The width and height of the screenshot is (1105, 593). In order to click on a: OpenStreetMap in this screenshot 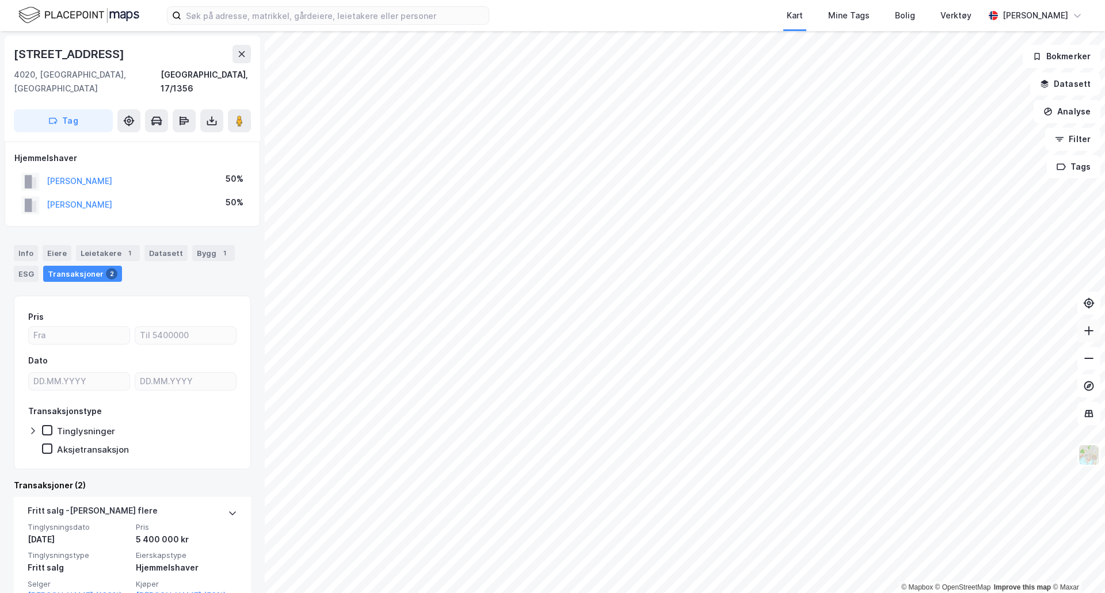, I will do `click(963, 588)`.